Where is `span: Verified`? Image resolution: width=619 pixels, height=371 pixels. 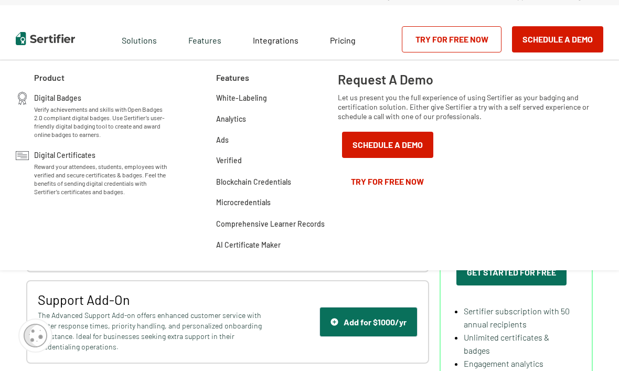
span: Verified is located at coordinates (229, 160).